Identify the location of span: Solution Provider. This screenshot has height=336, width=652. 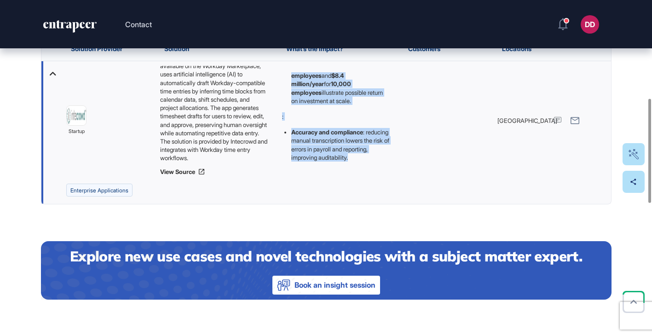
(97, 49).